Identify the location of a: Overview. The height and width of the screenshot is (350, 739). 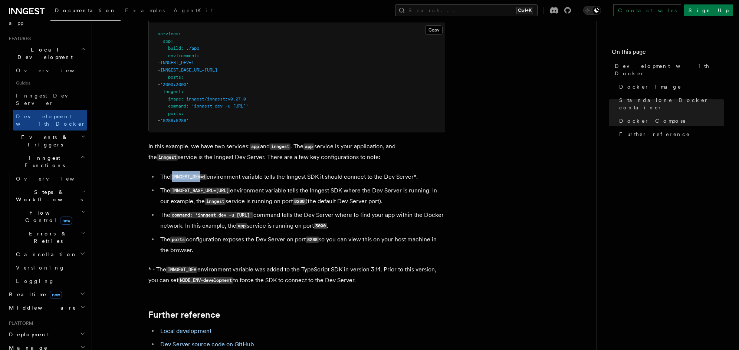
(50, 179).